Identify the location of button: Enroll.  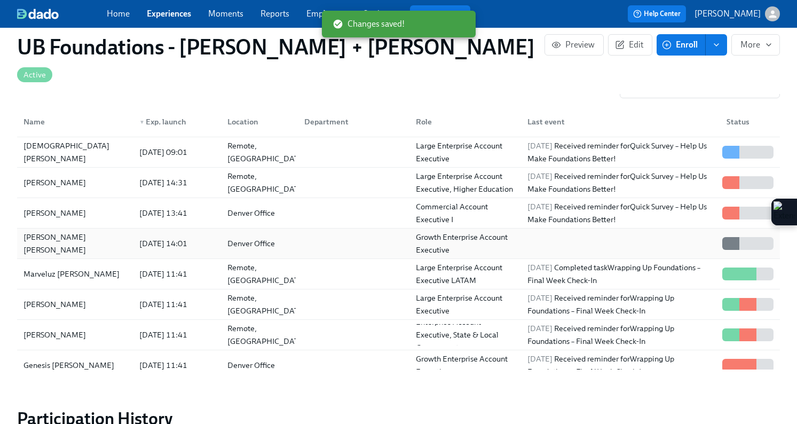
(681, 45).